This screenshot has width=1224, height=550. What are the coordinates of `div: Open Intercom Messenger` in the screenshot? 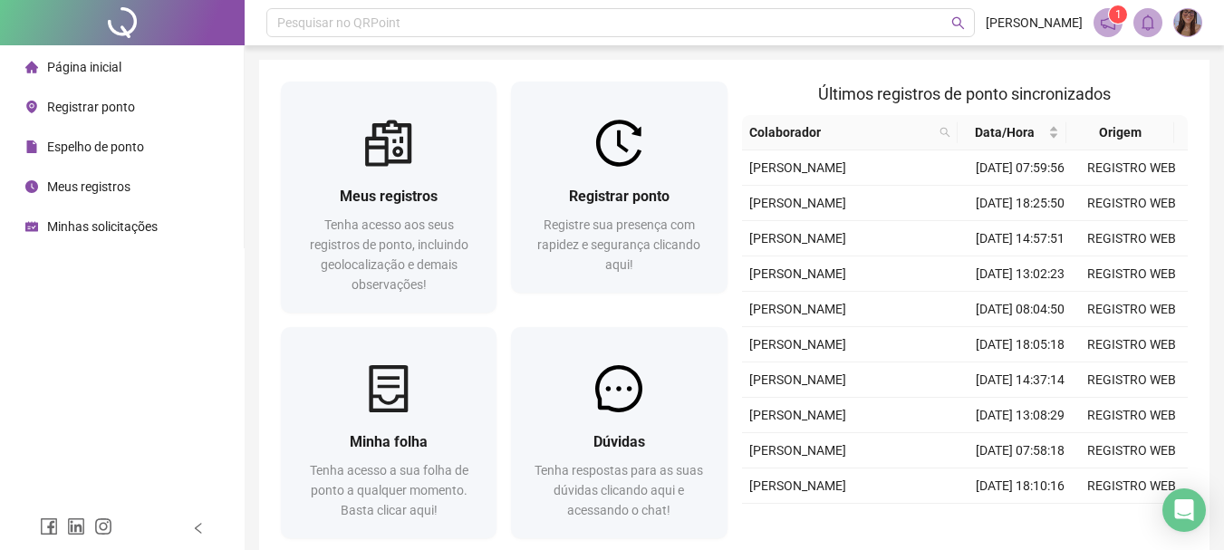 It's located at (1184, 510).